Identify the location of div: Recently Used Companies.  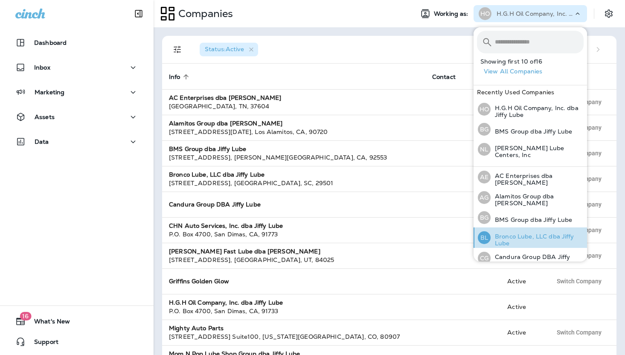
(531, 92).